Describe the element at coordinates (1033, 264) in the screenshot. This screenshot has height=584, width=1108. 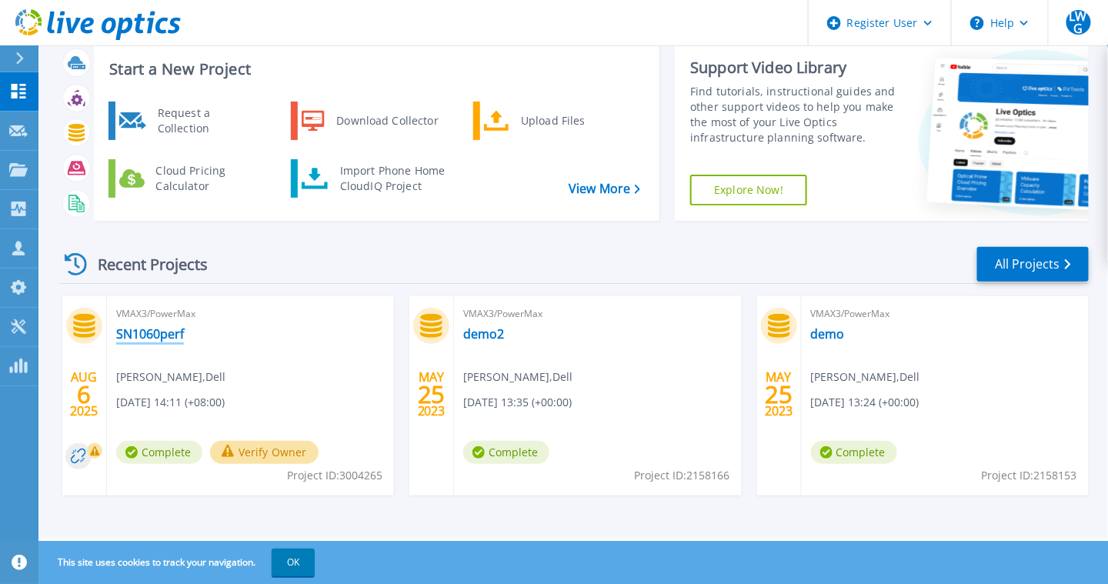
I see `a: All Projects` at that location.